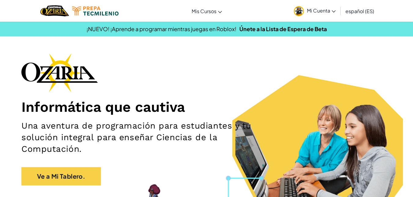  What do you see at coordinates (298, 11) in the screenshot?
I see `img: avatar` at bounding box center [298, 11].